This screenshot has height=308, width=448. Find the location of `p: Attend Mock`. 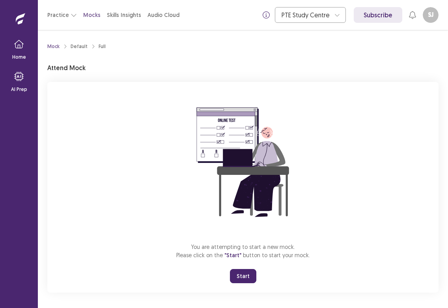

p: Attend Mock is located at coordinates (66, 68).